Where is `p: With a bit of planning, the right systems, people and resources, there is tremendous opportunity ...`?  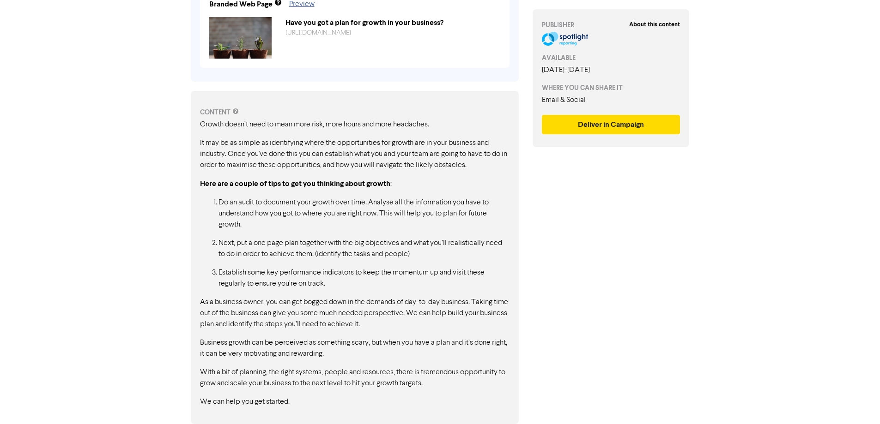 p: With a bit of planning, the right systems, people and resources, there is tremendous opportunity ... is located at coordinates (355, 378).